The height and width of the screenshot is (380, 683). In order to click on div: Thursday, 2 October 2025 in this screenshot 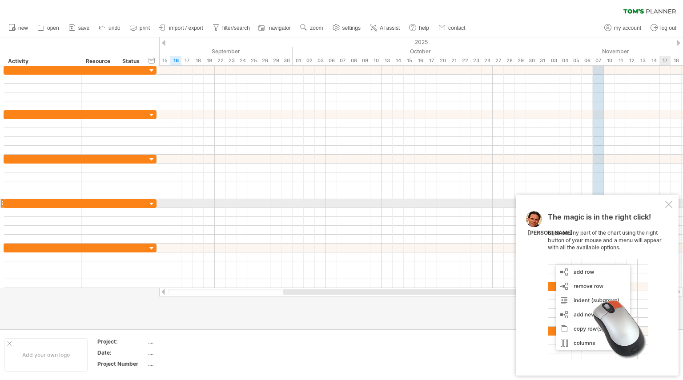, I will do `click(309, 61)`.